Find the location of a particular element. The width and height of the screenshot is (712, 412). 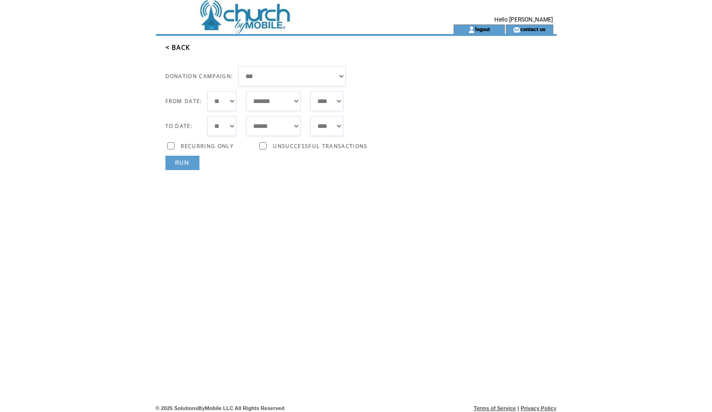

img: contact_us_icon.gif is located at coordinates (517, 30).